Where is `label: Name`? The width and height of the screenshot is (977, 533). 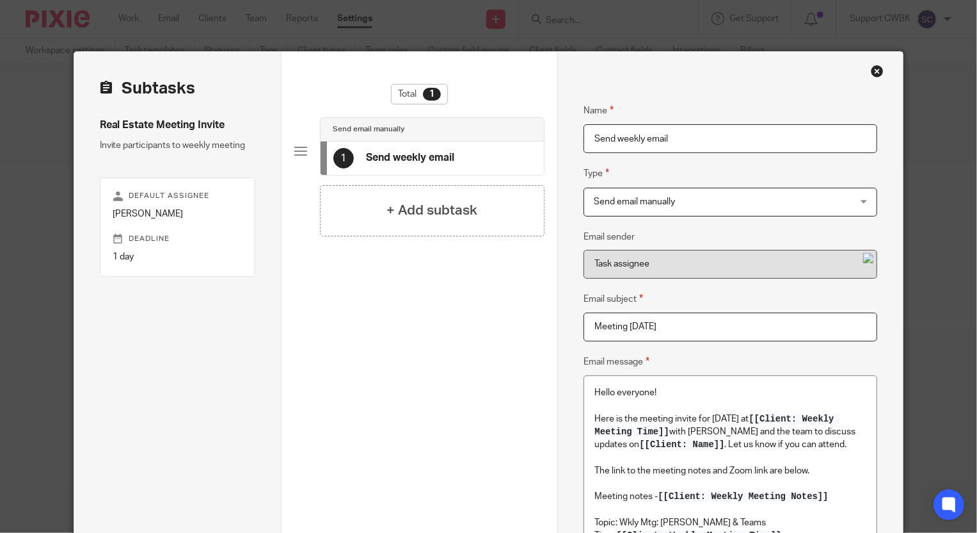 label: Name is located at coordinates (598, 110).